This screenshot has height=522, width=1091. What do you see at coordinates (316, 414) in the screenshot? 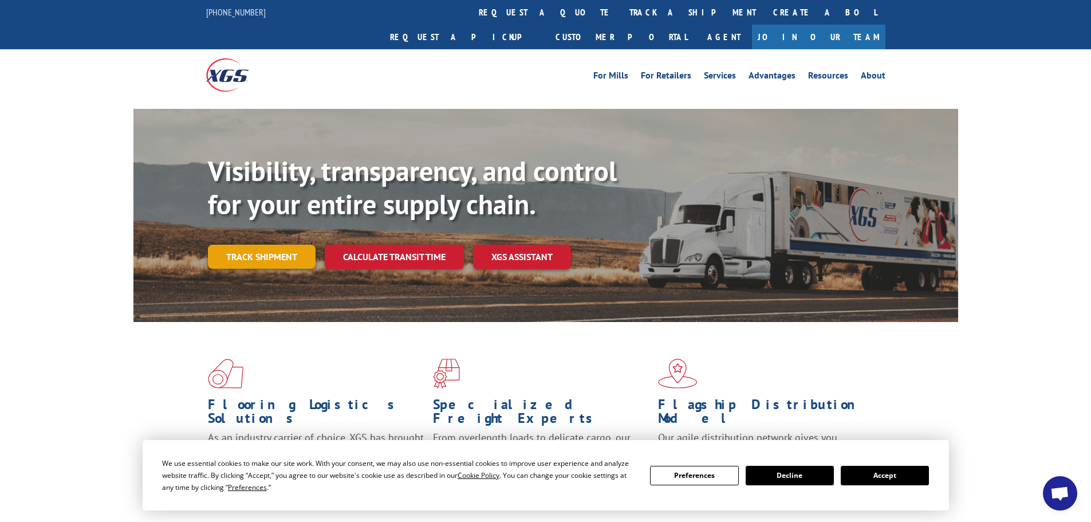
I see `h1: Flooring Logistics Solutions` at bounding box center [316, 414].